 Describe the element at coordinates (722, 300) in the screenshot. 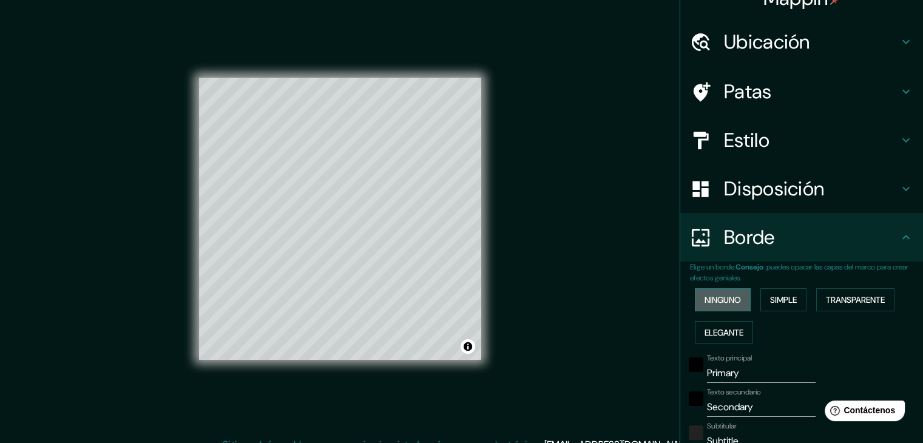

I see `button: Ninguno` at that location.